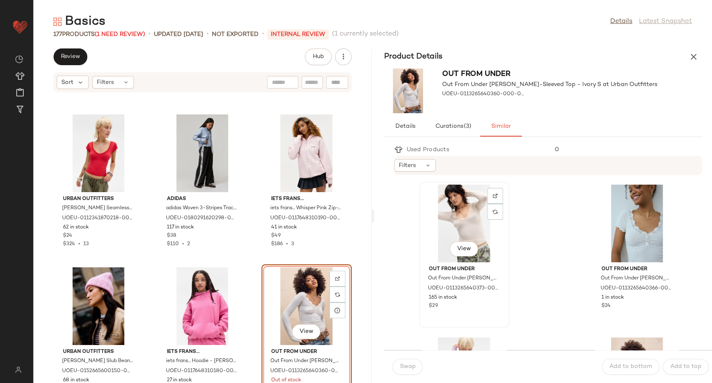  I want to click on span: Review, so click(70, 57).